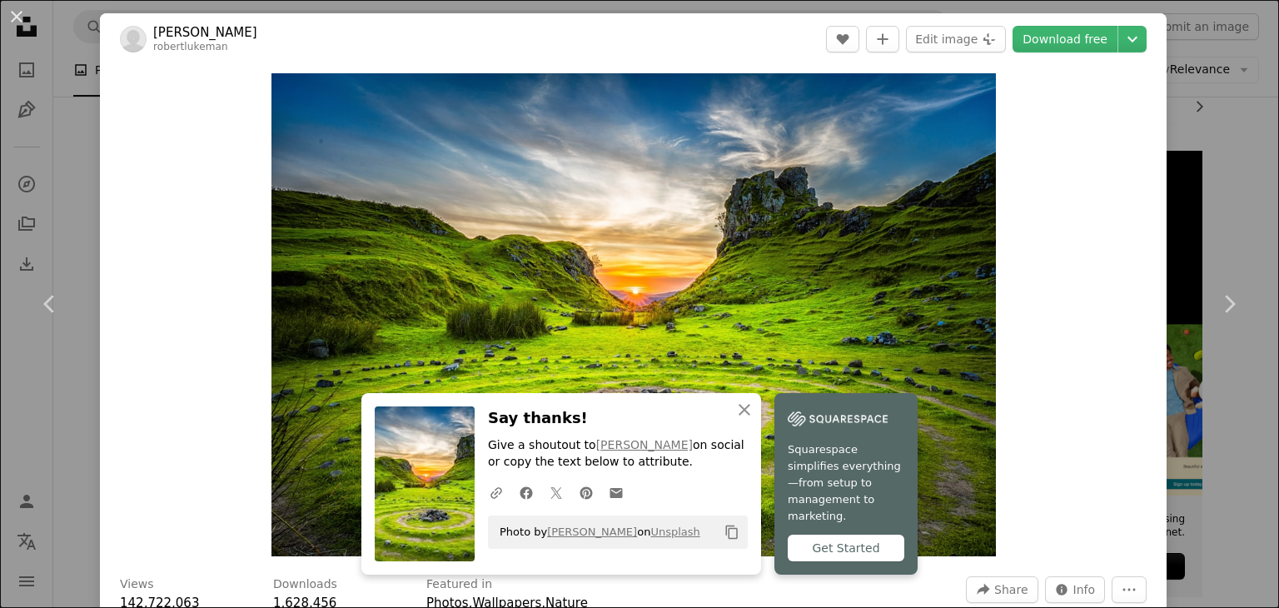  Describe the element at coordinates (675, 531) in the screenshot. I see `a: Unsplash` at that location.